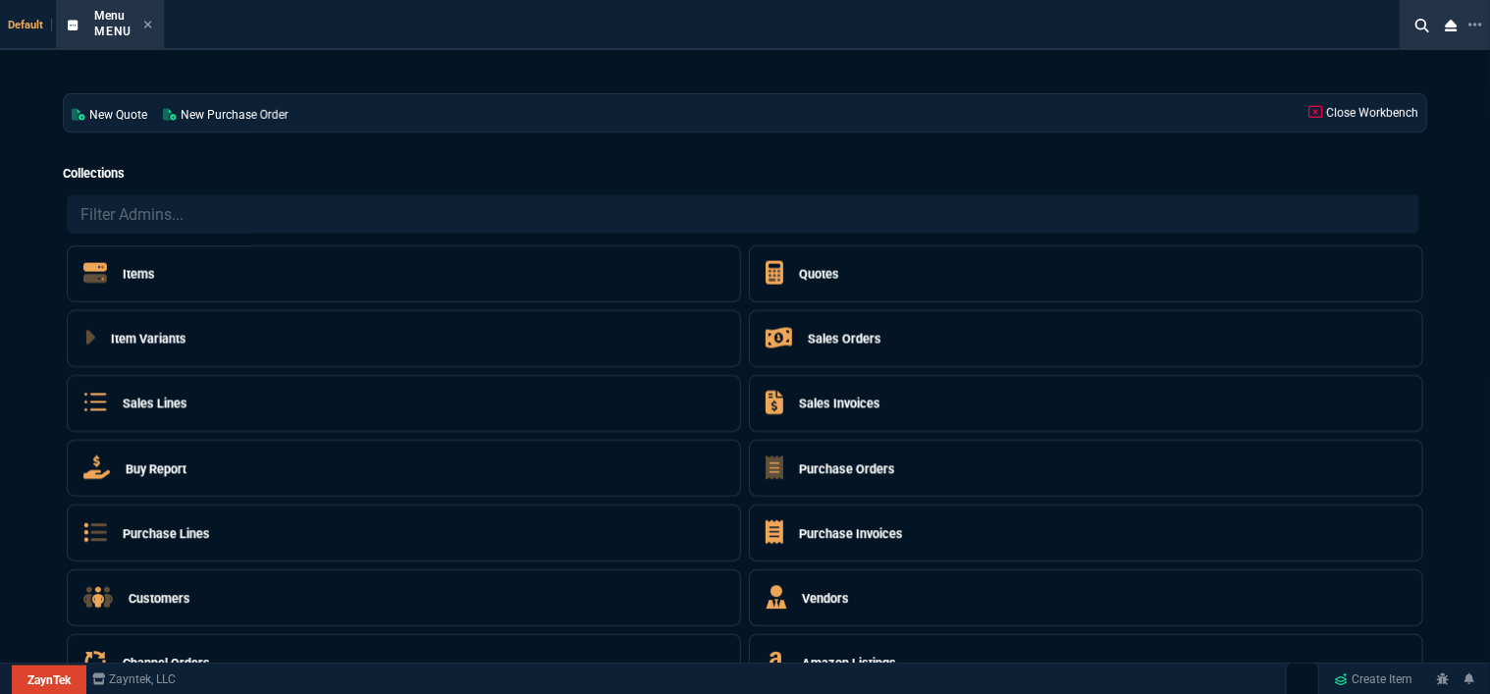 The image size is (1490, 694). I want to click on span: Default, so click(29, 25).